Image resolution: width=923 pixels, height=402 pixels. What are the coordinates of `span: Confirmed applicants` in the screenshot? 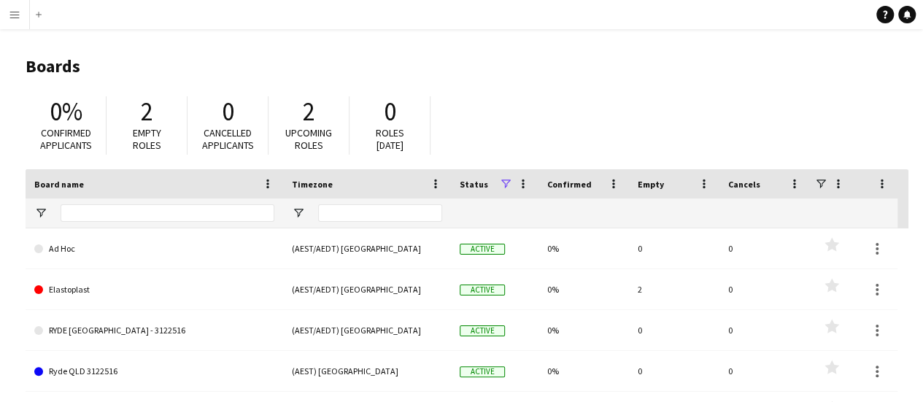 It's located at (66, 139).